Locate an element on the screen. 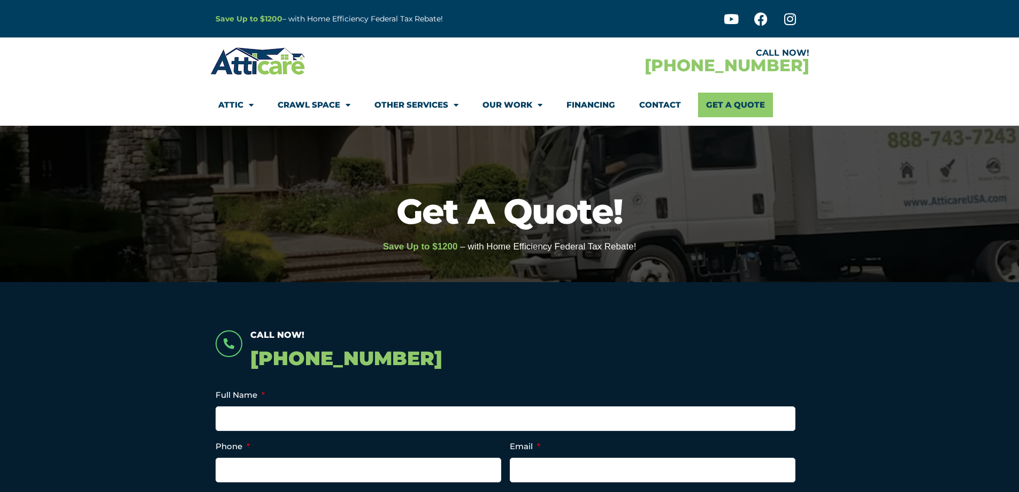 The image size is (1019, 492). nav: Menu is located at coordinates (510, 105).